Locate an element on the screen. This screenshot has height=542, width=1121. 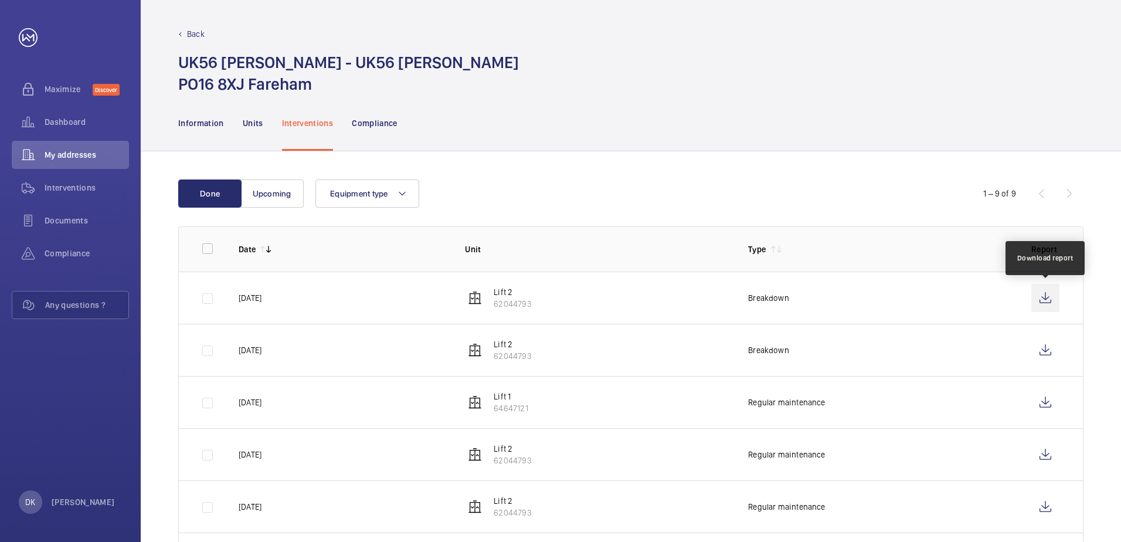
p: 64647121 is located at coordinates (510, 408).